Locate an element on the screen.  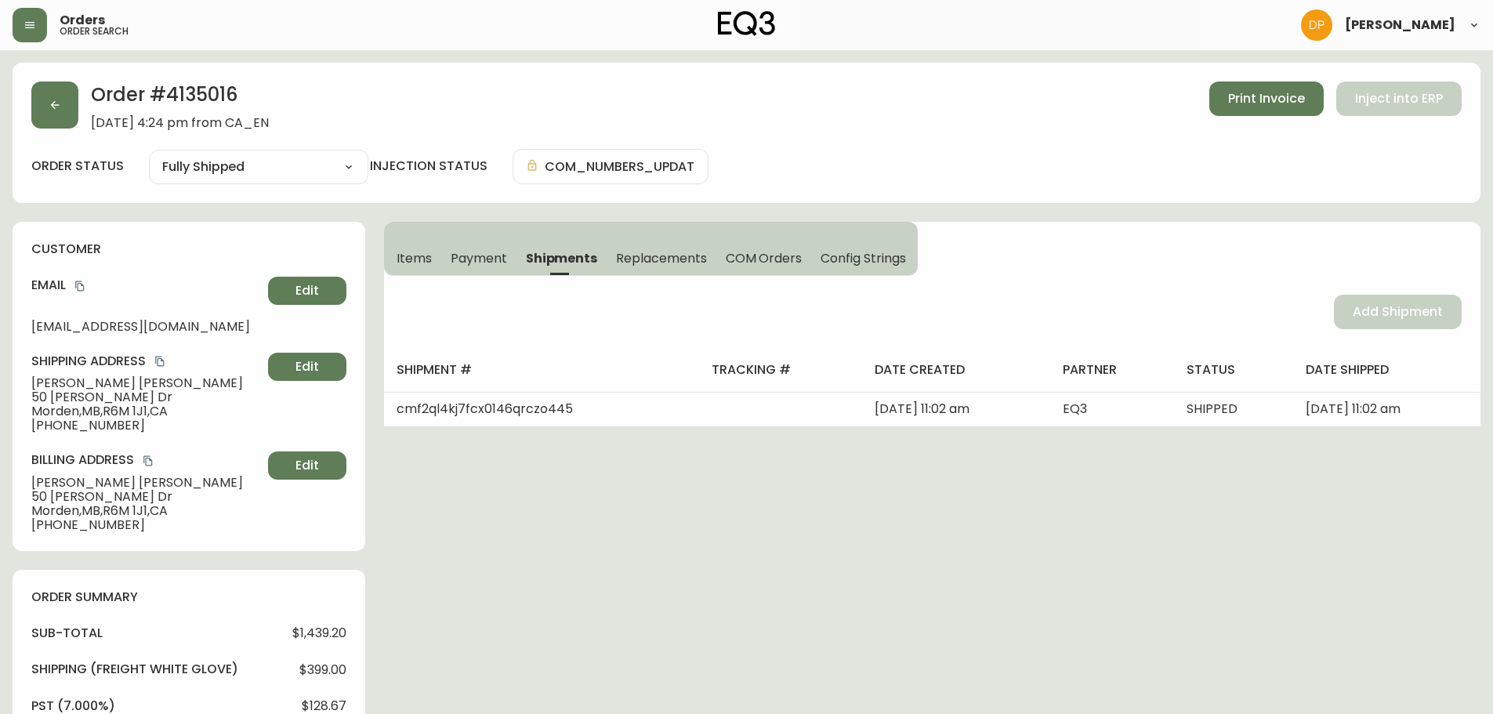
span: SHIPPED is located at coordinates (1212, 408).